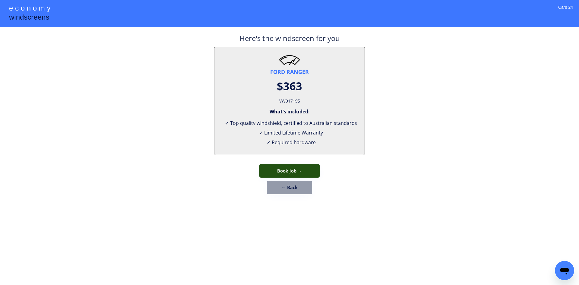  What do you see at coordinates (30, 9) in the screenshot?
I see `div: e c o n o m y` at bounding box center [30, 9].